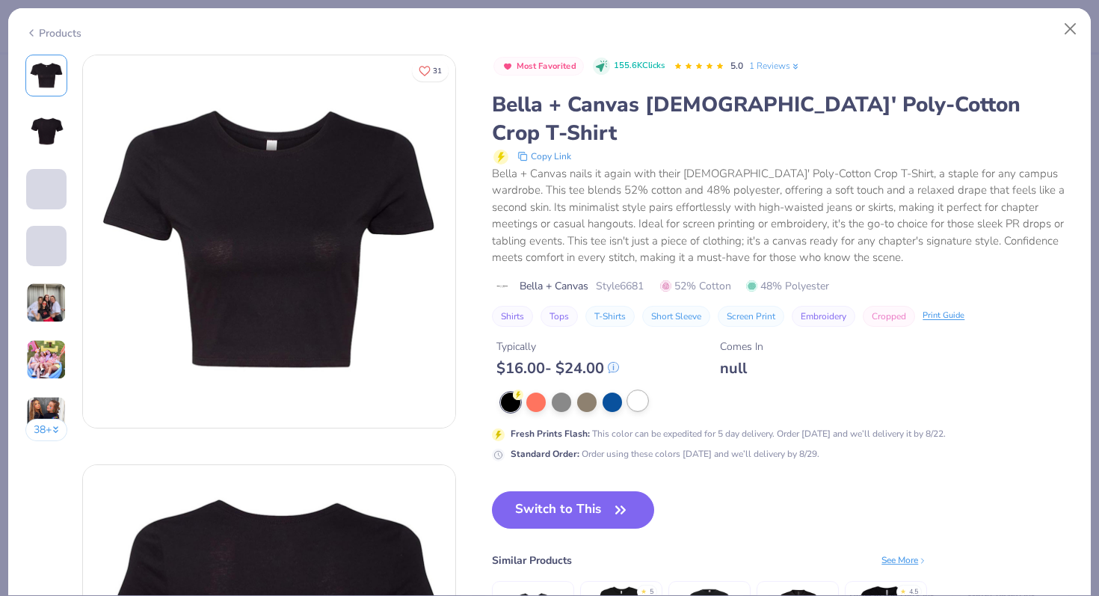 The image size is (1099, 596). What do you see at coordinates (559, 316) in the screenshot?
I see `button: Tops` at bounding box center [559, 316].